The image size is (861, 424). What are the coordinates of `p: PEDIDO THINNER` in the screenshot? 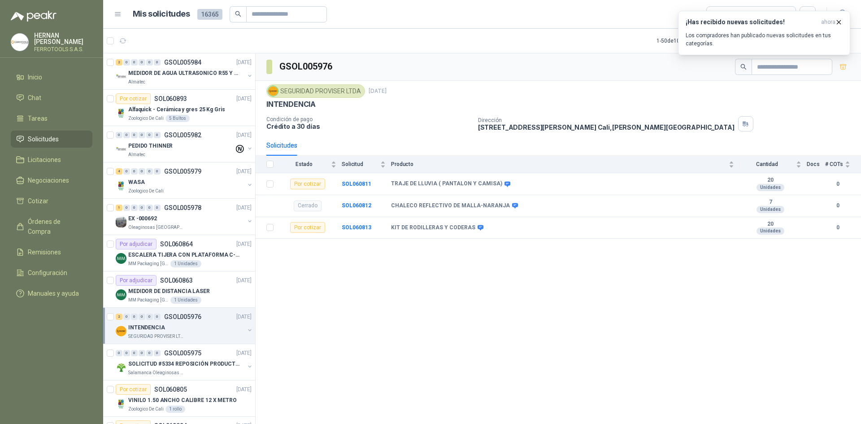 It's located at (150, 146).